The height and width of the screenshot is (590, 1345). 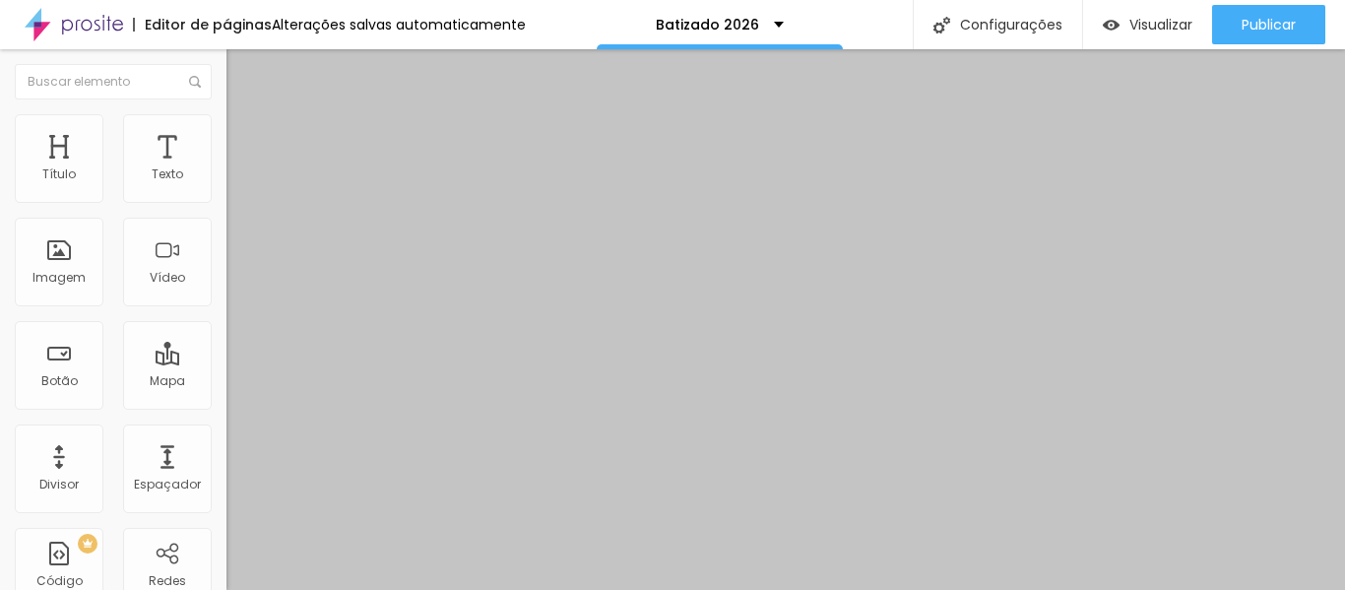 I want to click on div: Vídeo, so click(x=167, y=278).